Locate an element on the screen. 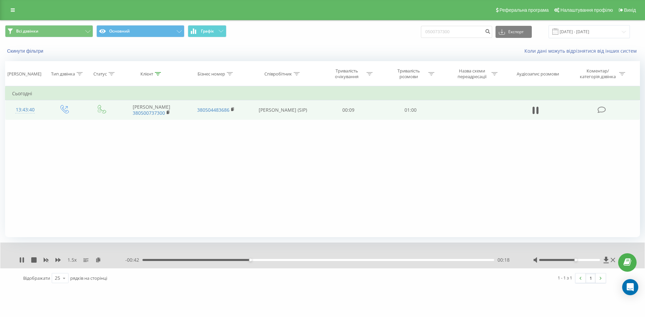 This screenshot has height=317, width=645. span: 00:18 is located at coordinates (504, 260).